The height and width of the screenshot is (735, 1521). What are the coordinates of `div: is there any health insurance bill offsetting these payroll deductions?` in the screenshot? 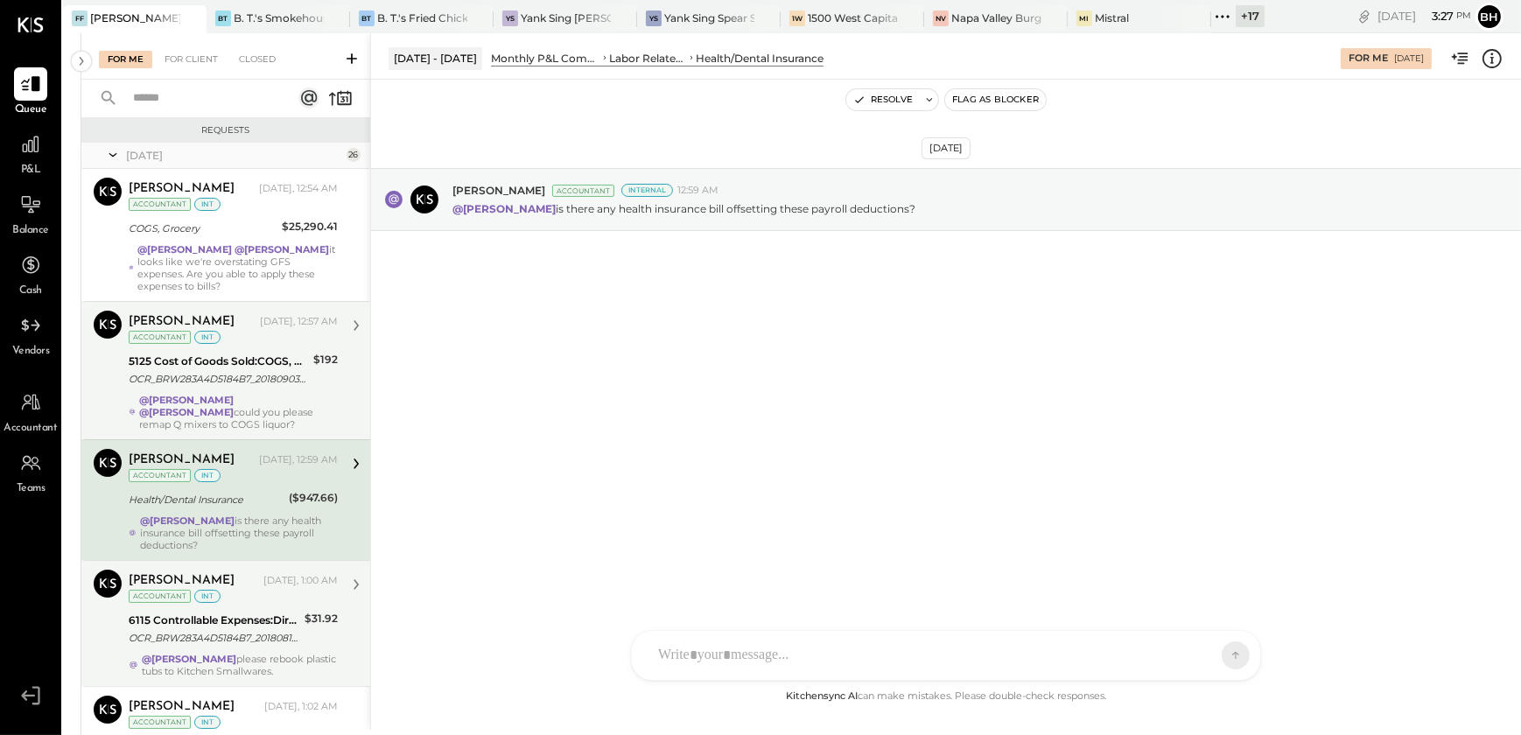 It's located at (239, 533).